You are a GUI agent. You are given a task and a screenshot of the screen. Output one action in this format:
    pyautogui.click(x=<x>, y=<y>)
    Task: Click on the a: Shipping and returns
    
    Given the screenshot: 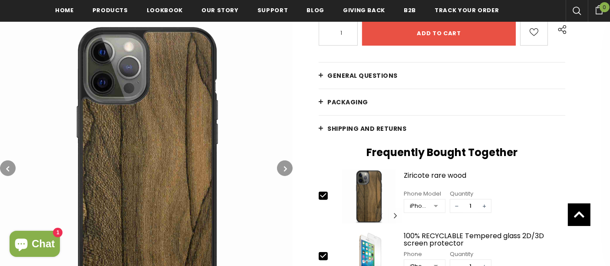 What is the action you would take?
    pyautogui.click(x=442, y=128)
    